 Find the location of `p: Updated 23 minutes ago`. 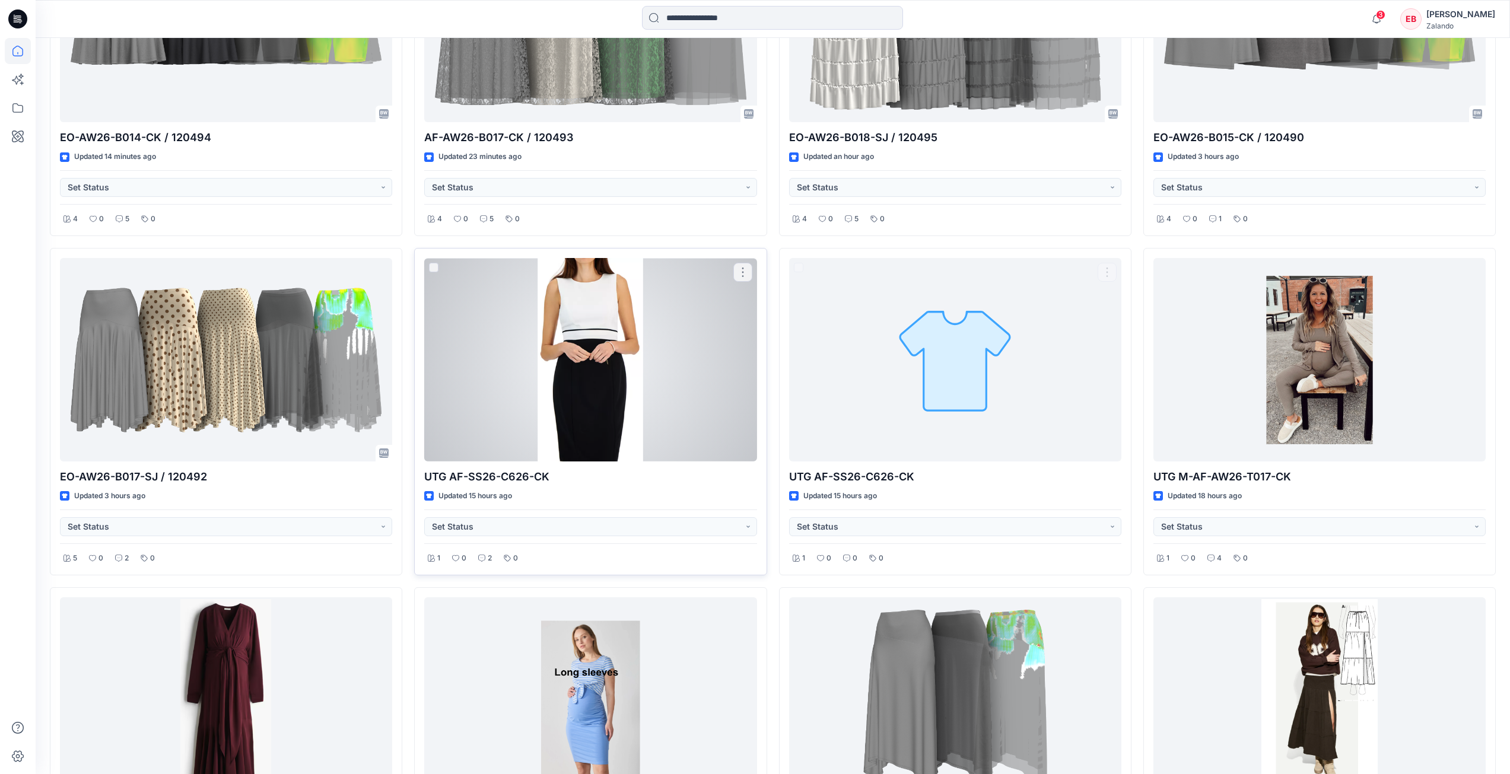

p: Updated 23 minutes ago is located at coordinates (480, 157).